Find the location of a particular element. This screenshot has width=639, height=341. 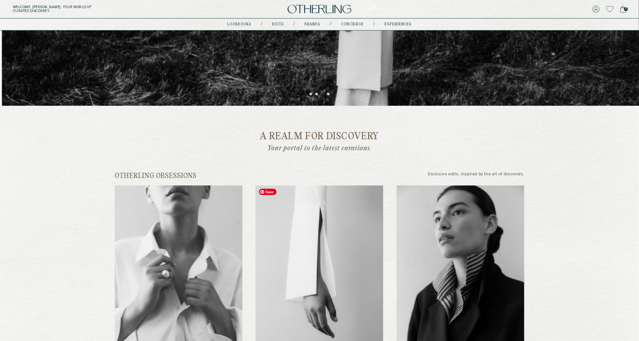

span: 0 is located at coordinates (626, 9).